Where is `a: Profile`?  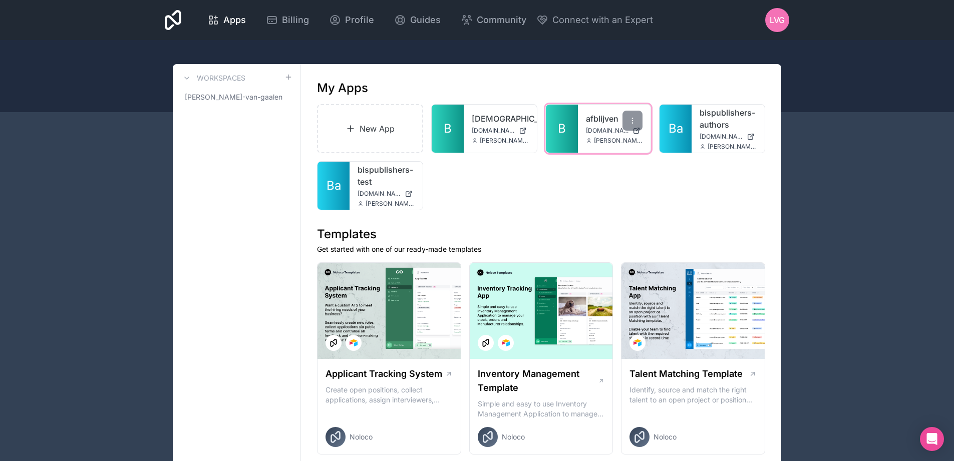
a: Profile is located at coordinates (352, 20).